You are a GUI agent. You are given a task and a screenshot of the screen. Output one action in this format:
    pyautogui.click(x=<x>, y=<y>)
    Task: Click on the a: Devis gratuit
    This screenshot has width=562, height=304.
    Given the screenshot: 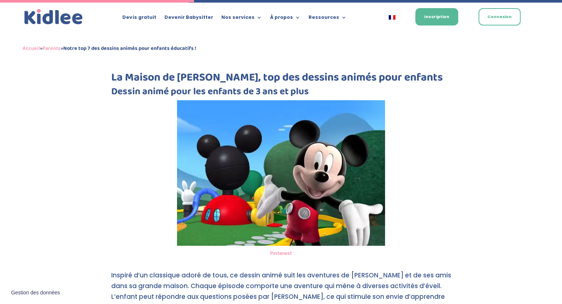 What is the action you would take?
    pyautogui.click(x=139, y=19)
    